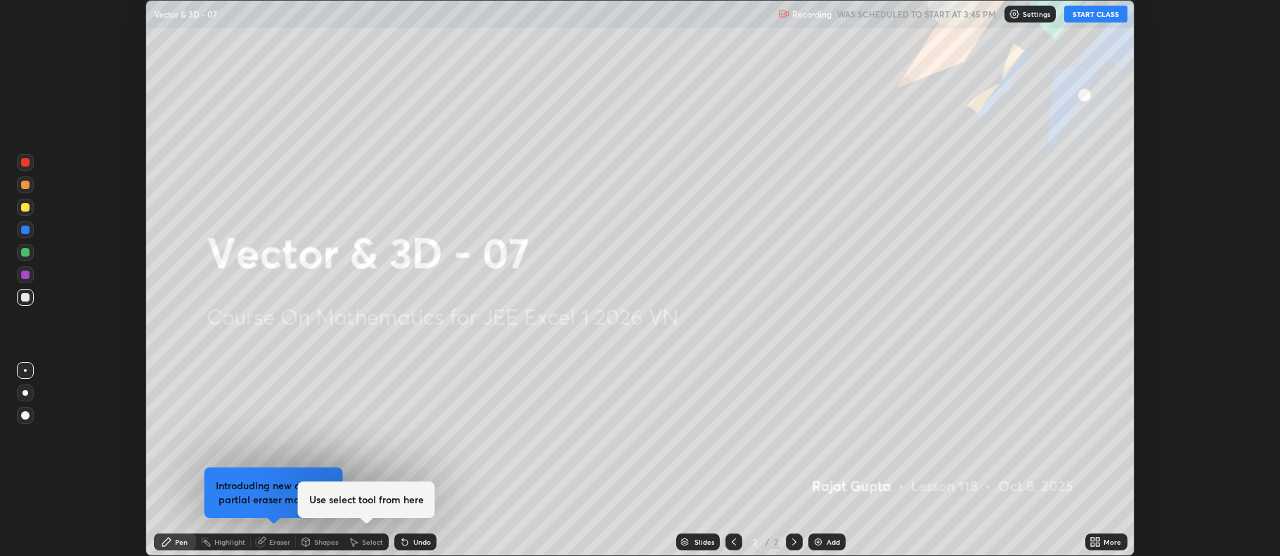  I want to click on div: Eraser, so click(280, 542).